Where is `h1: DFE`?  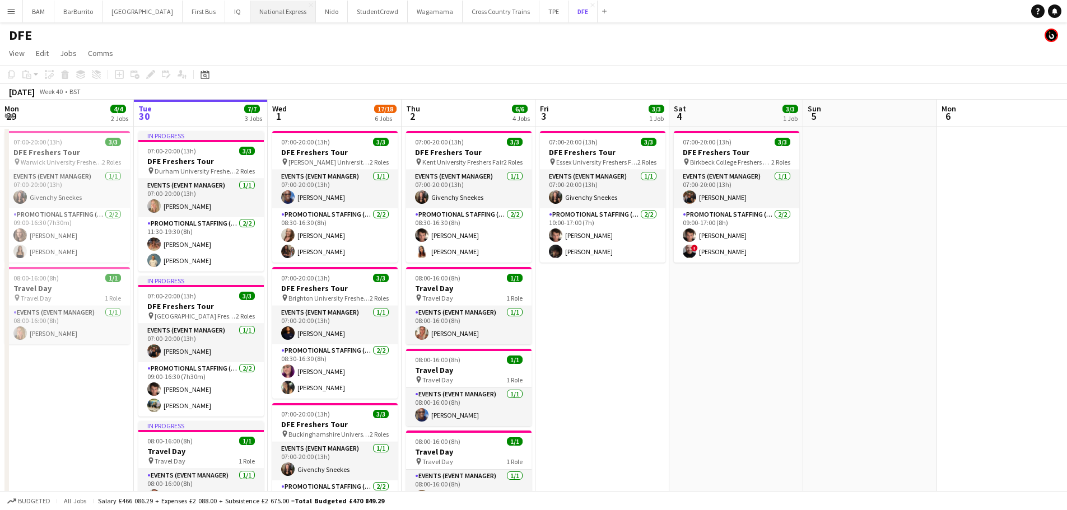 h1: DFE is located at coordinates (20, 35).